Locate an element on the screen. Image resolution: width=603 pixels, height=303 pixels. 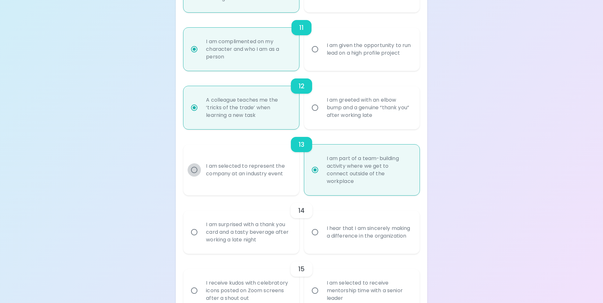
h6: 13 is located at coordinates (301, 145).